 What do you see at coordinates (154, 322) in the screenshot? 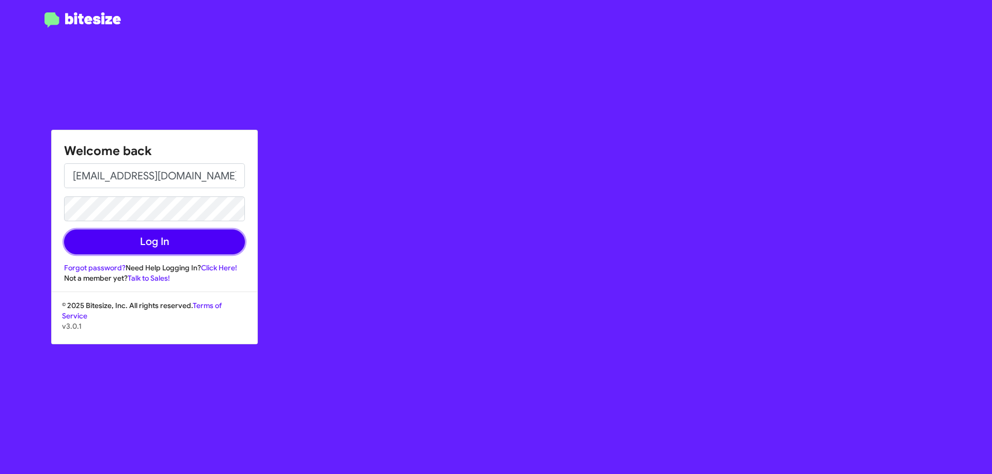
I see `div: © 2025 Bitesize, Inc. All rights reserved.` at bounding box center [154, 322].